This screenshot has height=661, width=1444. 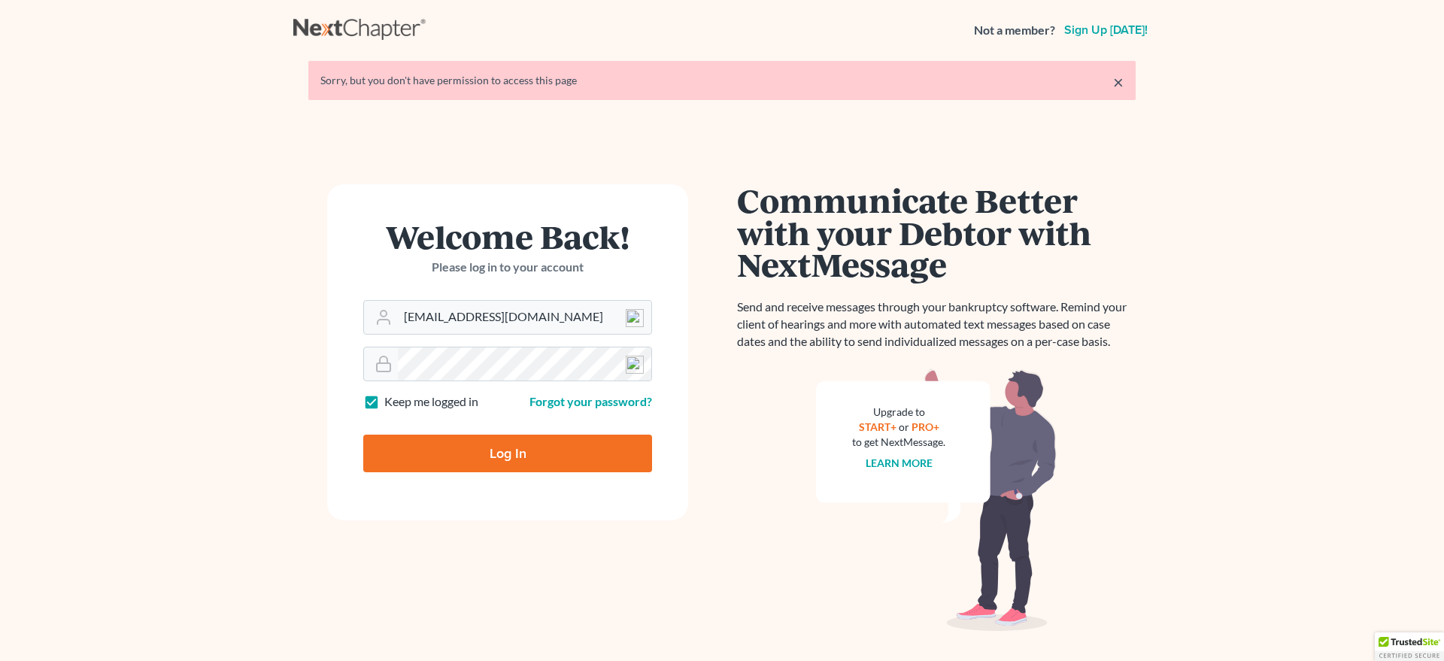 What do you see at coordinates (524, 317) in the screenshot?
I see `input: Email Address` at bounding box center [524, 317].